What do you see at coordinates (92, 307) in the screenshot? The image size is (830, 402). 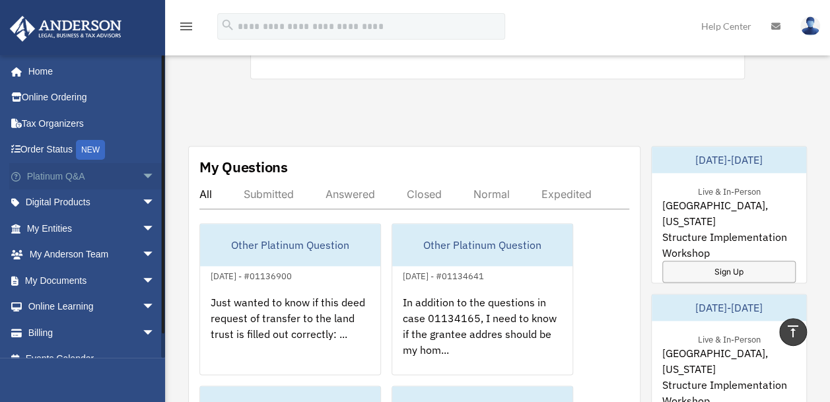 I see `a: Online Learningarrow_drop_down` at bounding box center [92, 307].